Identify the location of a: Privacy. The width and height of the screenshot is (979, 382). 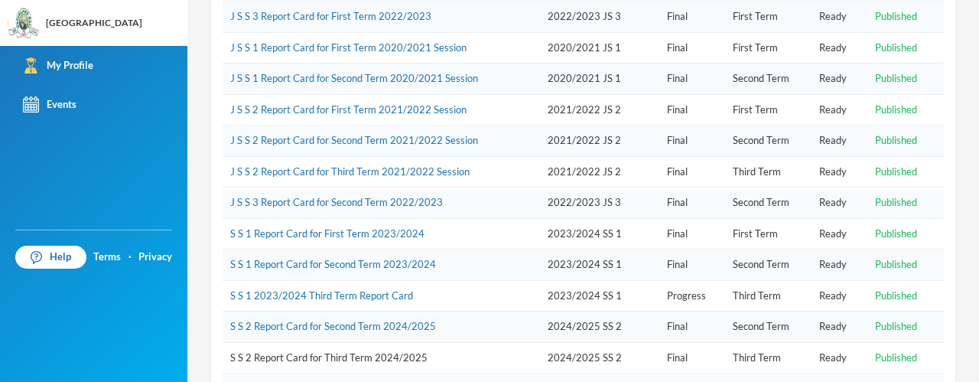
(155, 257).